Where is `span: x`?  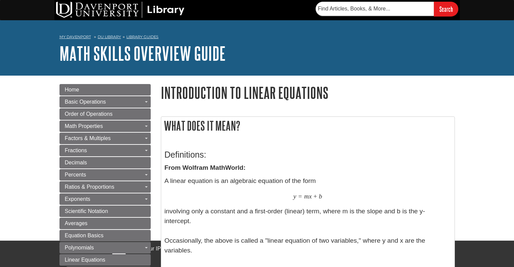 span: x is located at coordinates (310, 196).